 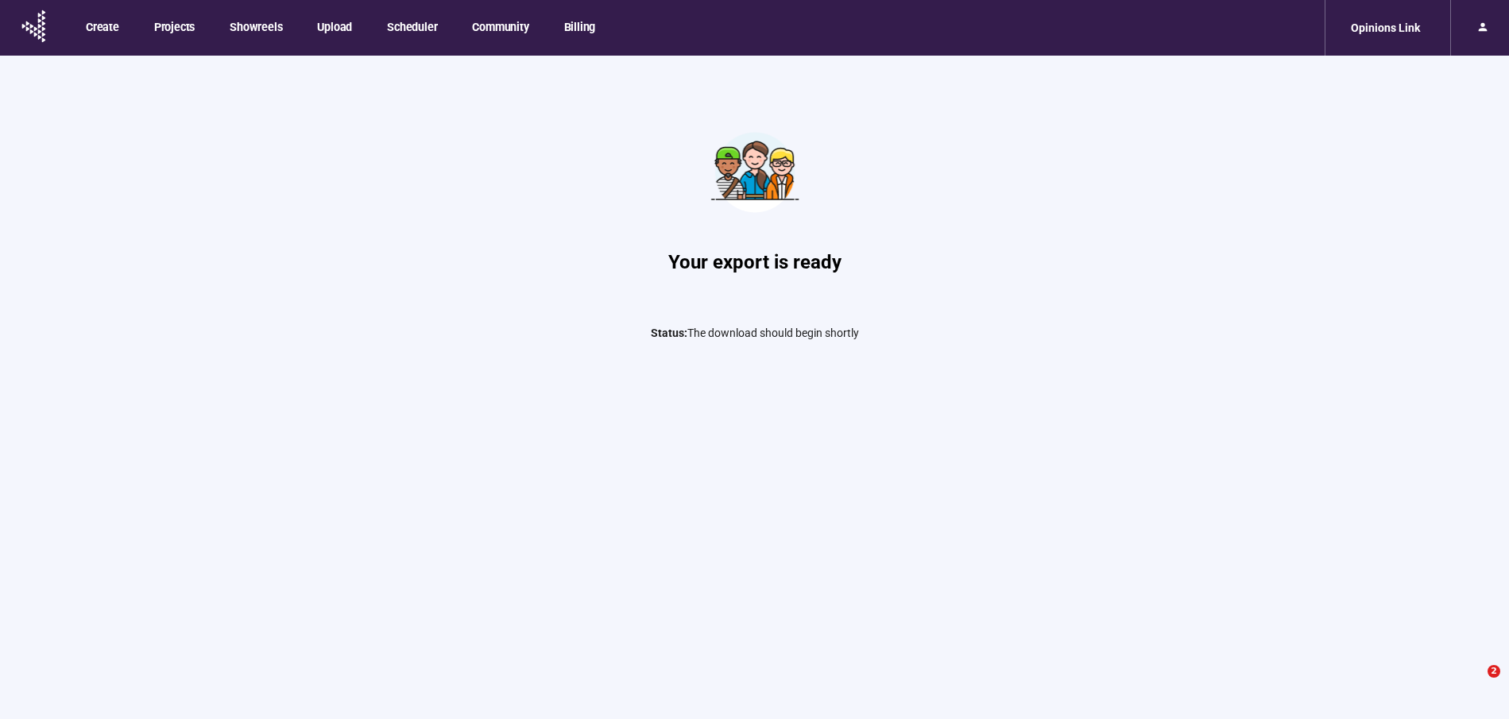 I want to click on button: Showreels, so click(x=255, y=26).